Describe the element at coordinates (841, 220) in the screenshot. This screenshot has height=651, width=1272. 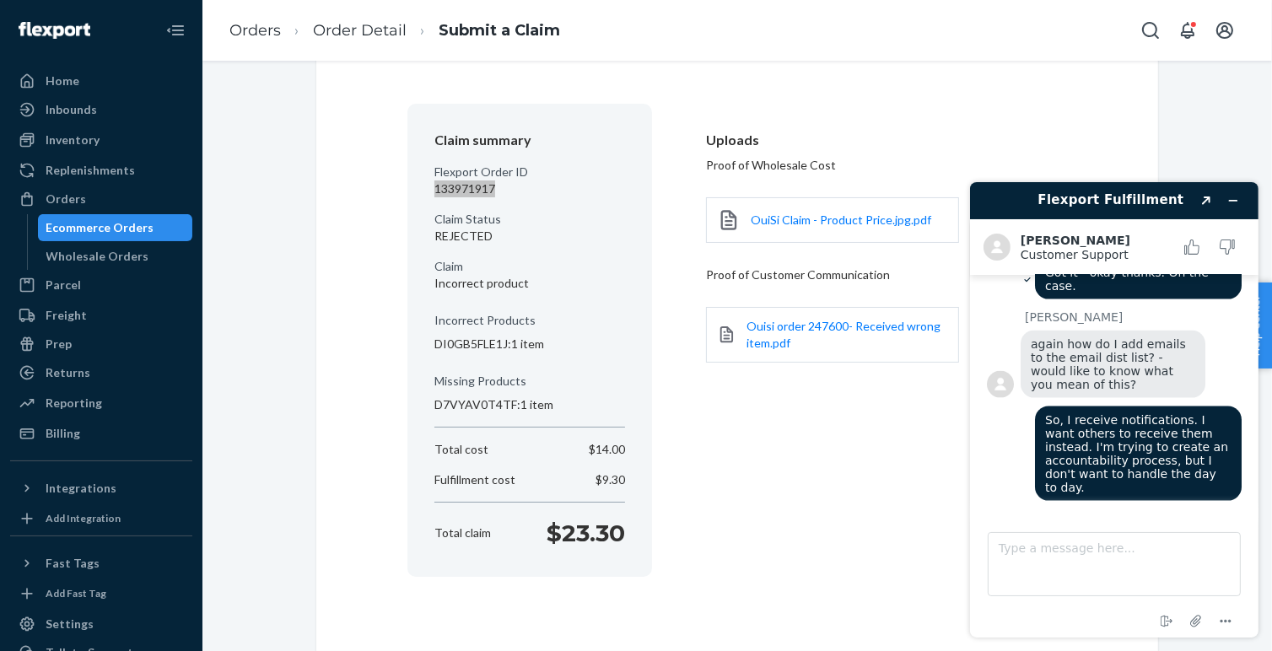
I see `a: OuiSi Claim - Product Price.jpg.pdf` at that location.